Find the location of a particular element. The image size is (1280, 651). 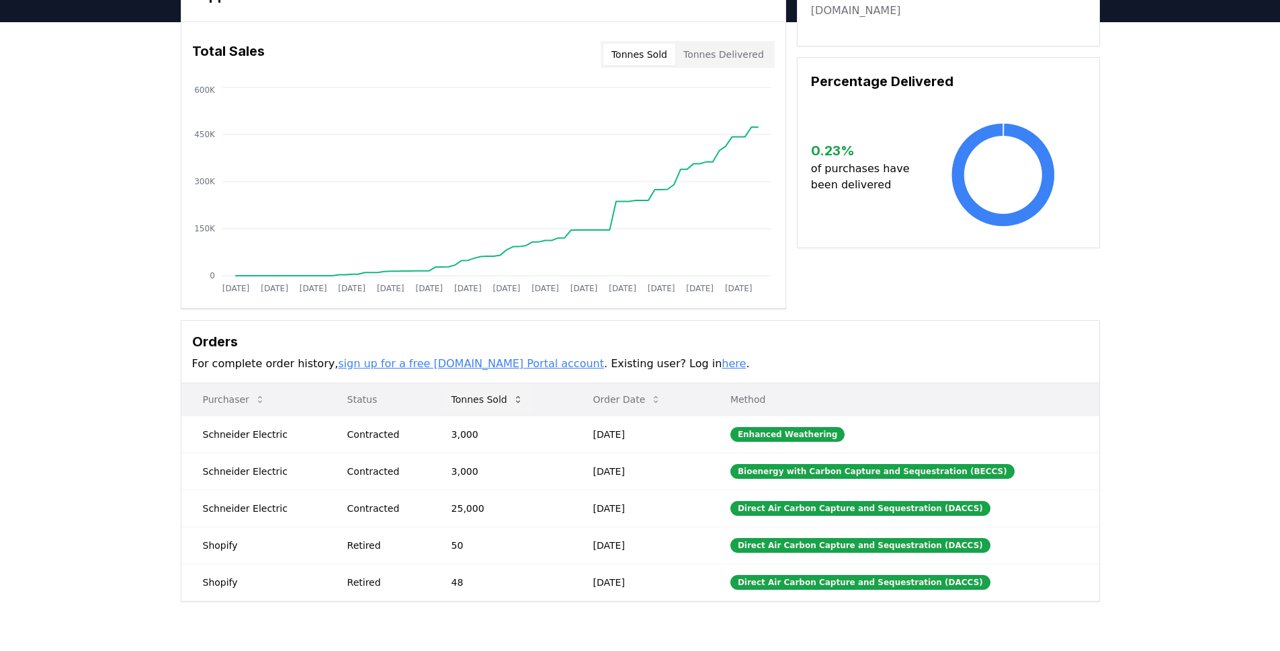

tspan: 0 is located at coordinates (212, 276).